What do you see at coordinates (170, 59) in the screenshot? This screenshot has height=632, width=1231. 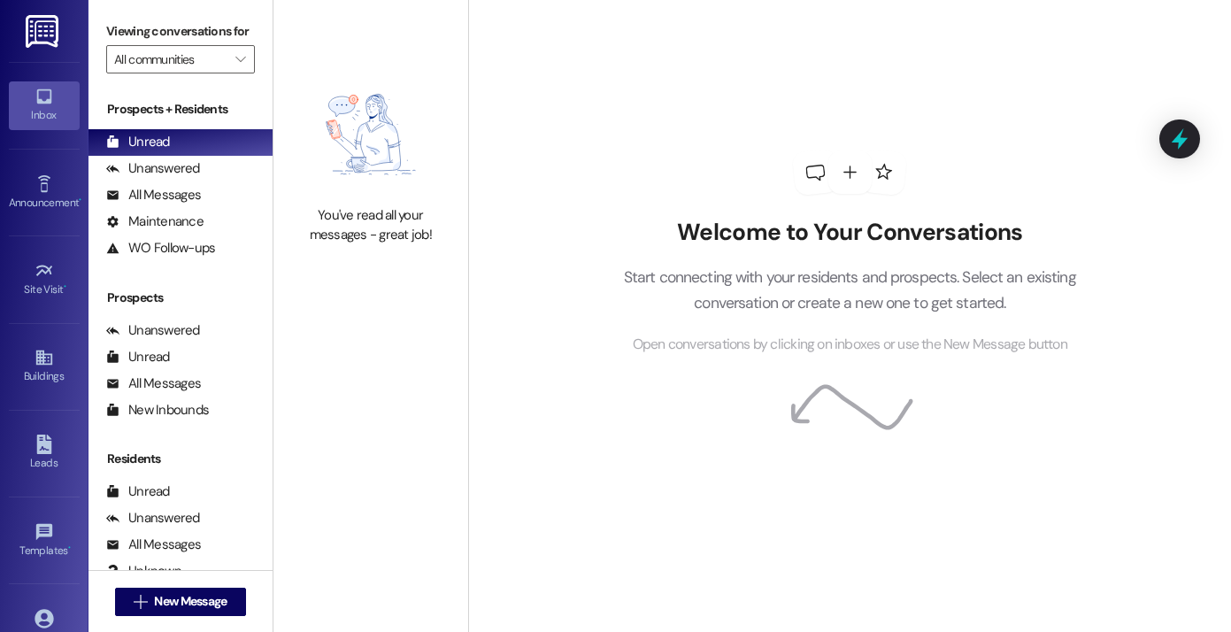 I see `input: All communities` at bounding box center [170, 59].